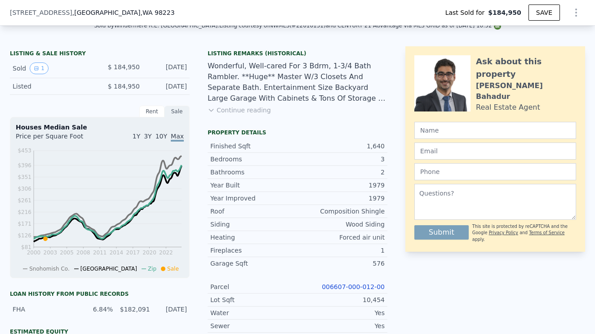 Image resolution: width=595 pixels, height=334 pixels. What do you see at coordinates (467, 13) in the screenshot?
I see `span: Last Sold for` at bounding box center [467, 13].